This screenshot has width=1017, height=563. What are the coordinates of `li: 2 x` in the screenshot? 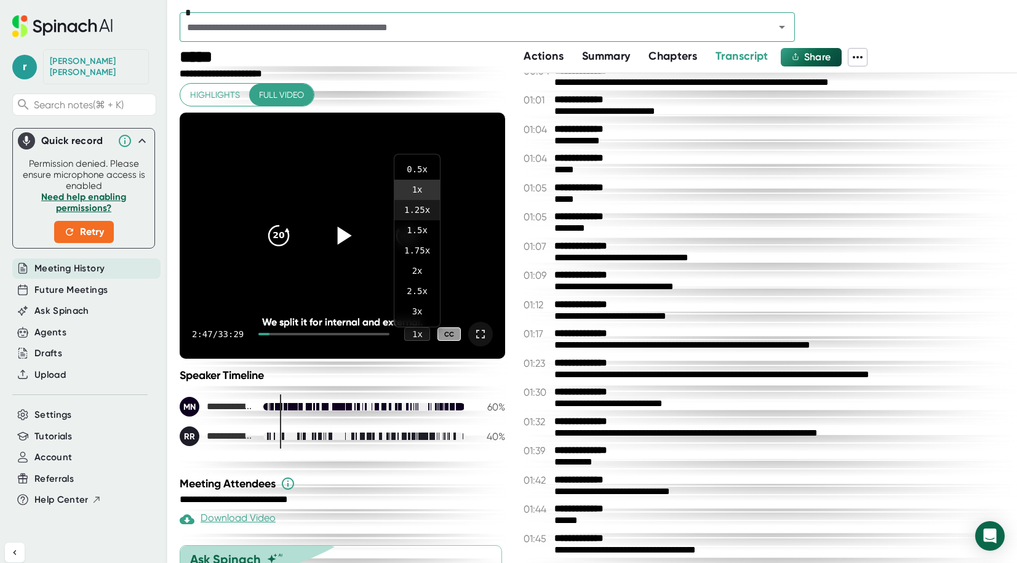 It's located at (417, 271).